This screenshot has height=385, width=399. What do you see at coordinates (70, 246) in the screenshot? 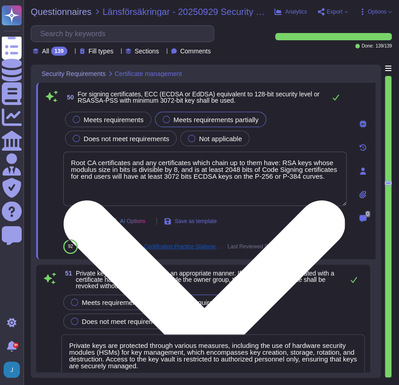
I see `span: 92` at bounding box center [70, 246].